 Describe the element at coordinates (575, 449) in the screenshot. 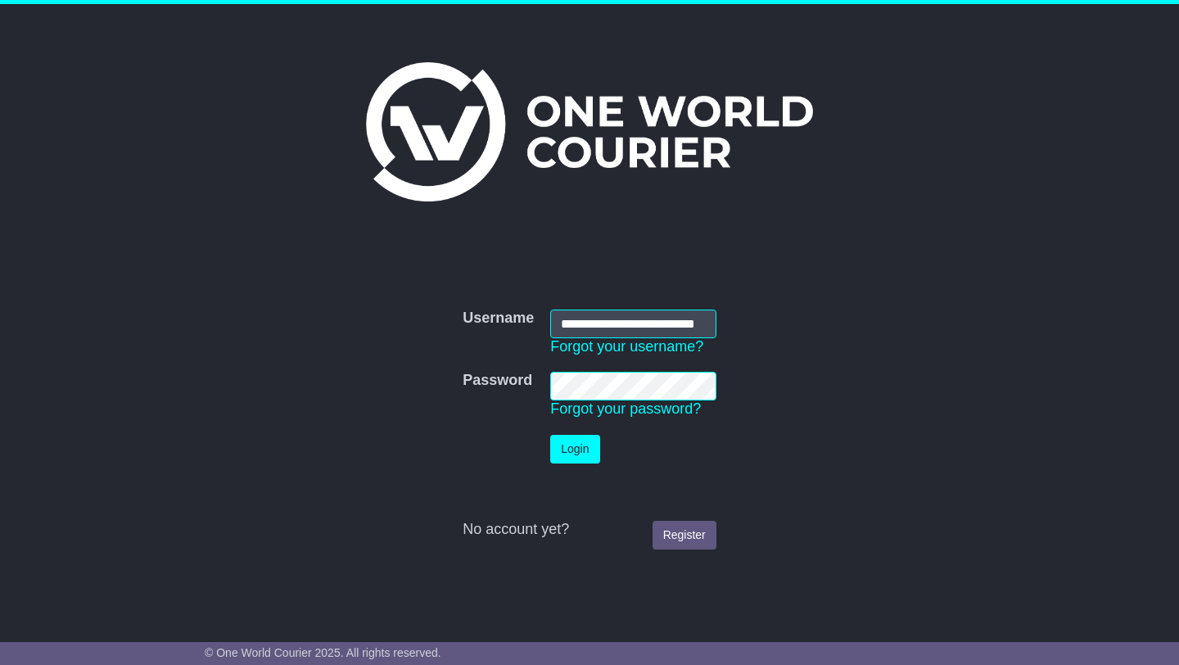

I see `button: Login` at that location.